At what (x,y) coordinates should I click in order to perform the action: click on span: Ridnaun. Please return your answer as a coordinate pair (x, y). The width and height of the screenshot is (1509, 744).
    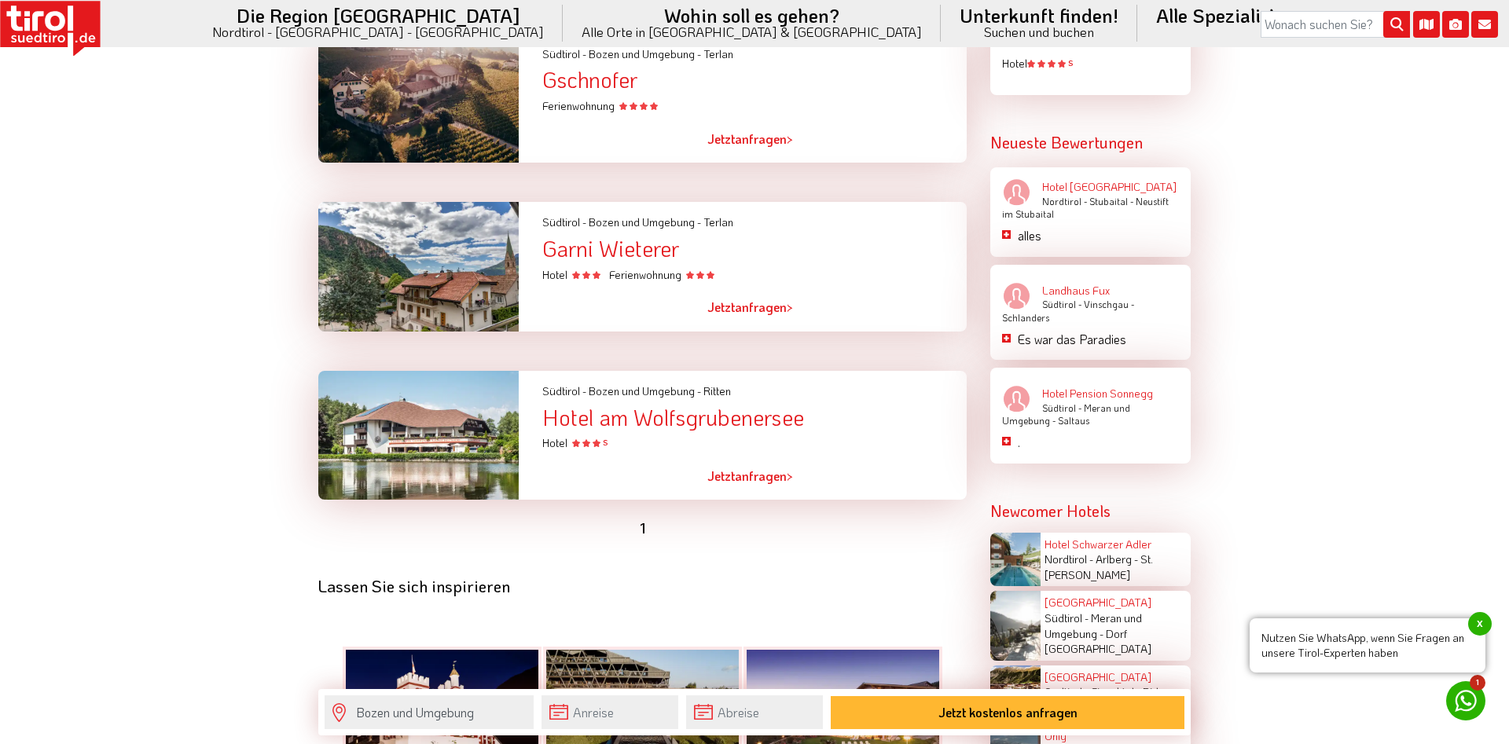
    Looking at the image, I should click on (1163, 692).